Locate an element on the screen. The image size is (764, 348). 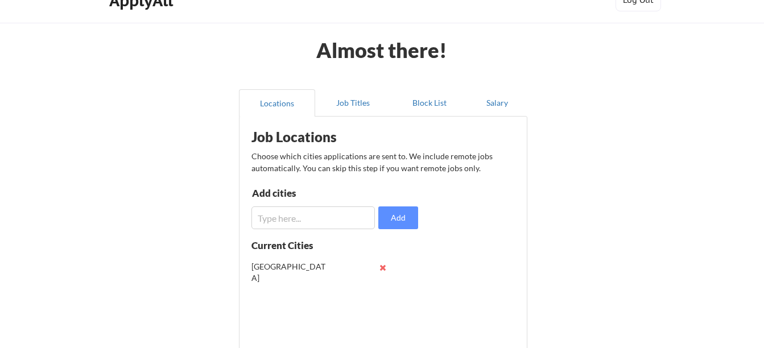
button: Locations is located at coordinates (277, 103).